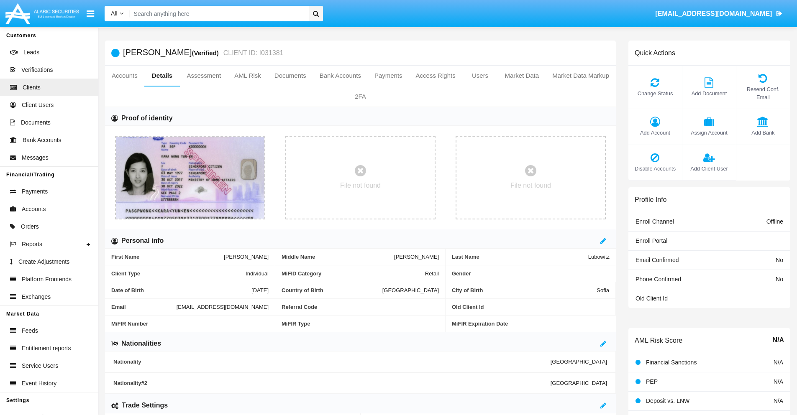 The image size is (797, 415). Describe the element at coordinates (36, 297) in the screenshot. I see `span: Exchanges` at that location.